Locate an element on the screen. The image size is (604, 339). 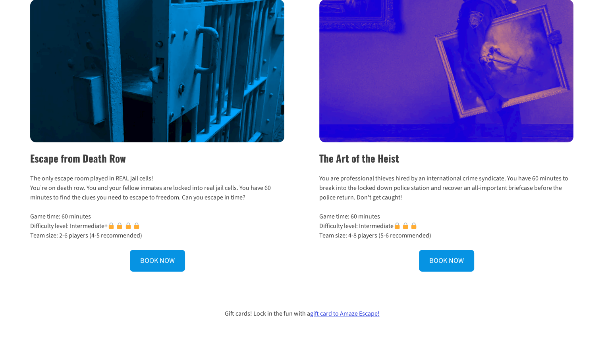
h2: Escape from Death Row is located at coordinates (157, 158).